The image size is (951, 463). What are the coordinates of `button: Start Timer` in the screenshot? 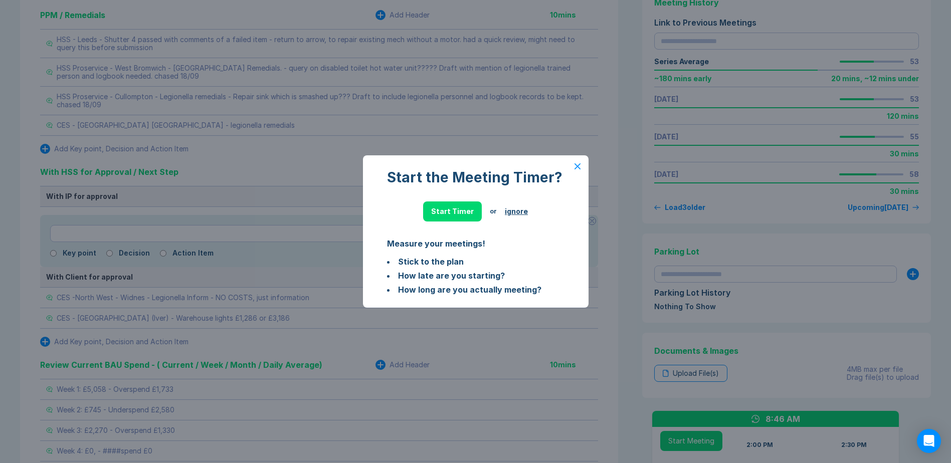 It's located at (452, 211).